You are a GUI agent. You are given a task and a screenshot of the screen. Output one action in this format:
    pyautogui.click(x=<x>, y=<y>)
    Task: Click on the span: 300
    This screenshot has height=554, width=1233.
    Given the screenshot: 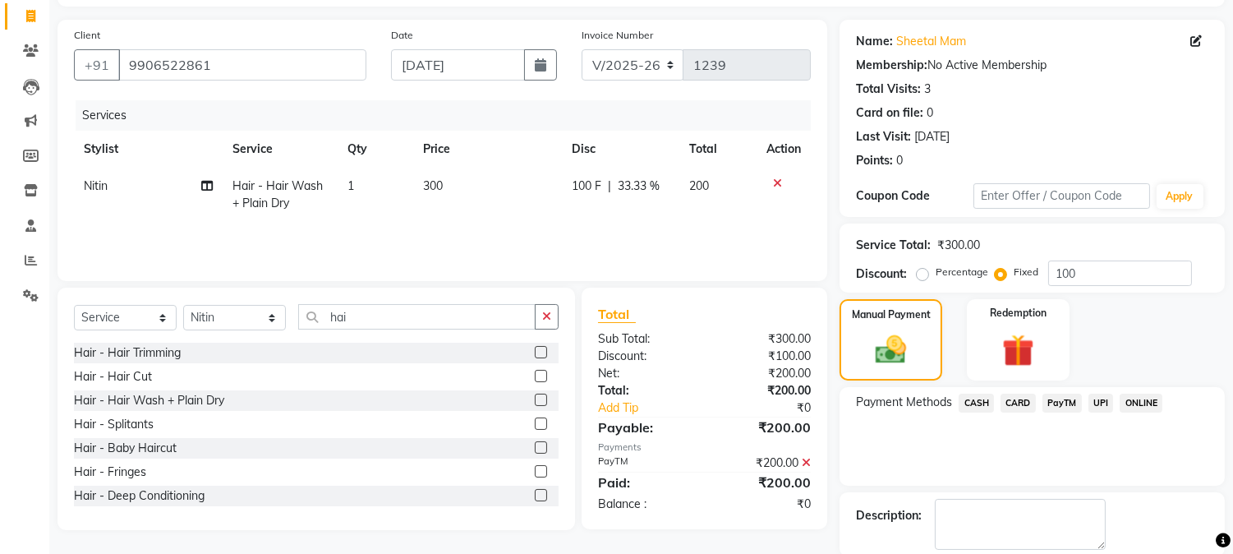 What is the action you would take?
    pyautogui.click(x=434, y=186)
    